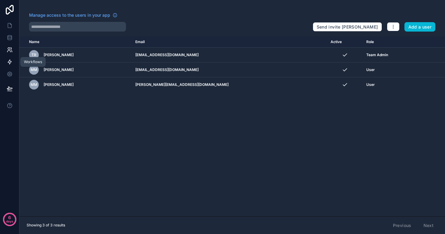 This screenshot has height=234, width=445. What do you see at coordinates (75, 42) in the screenshot?
I see `th: Name` at bounding box center [75, 42].